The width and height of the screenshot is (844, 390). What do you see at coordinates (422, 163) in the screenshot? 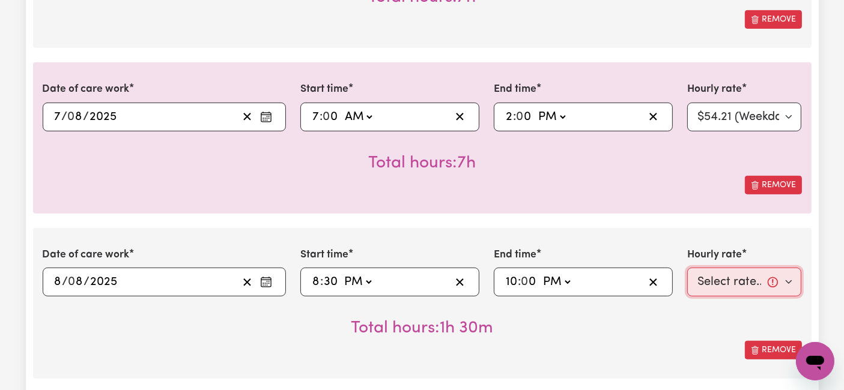
I see `span: Total hours worked: 7 hours` at bounding box center [422, 163].